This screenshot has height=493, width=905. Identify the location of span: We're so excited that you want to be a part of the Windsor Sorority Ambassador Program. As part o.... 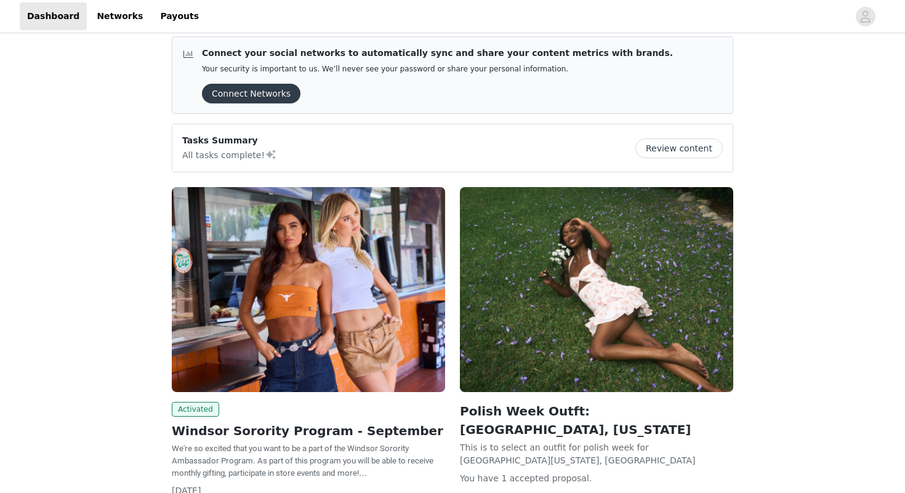
(302, 460).